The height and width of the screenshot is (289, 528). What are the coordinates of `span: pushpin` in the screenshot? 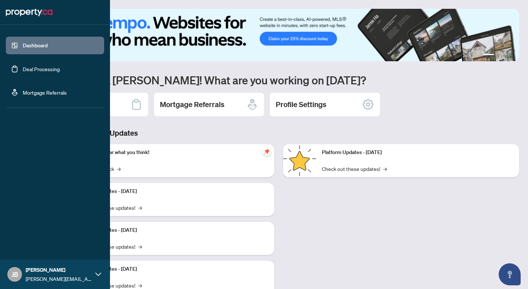 It's located at (267, 151).